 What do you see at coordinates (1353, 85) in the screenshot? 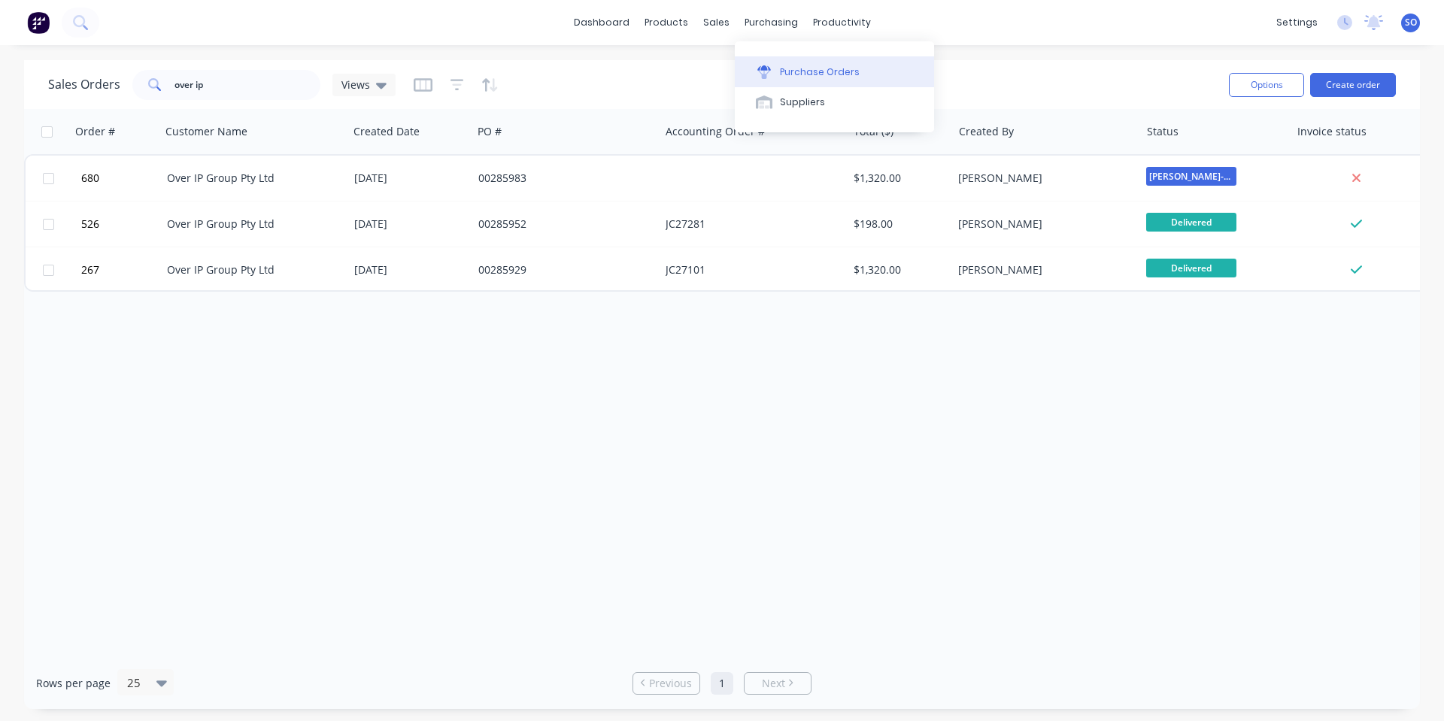
I see `button: Create order` at bounding box center [1353, 85].